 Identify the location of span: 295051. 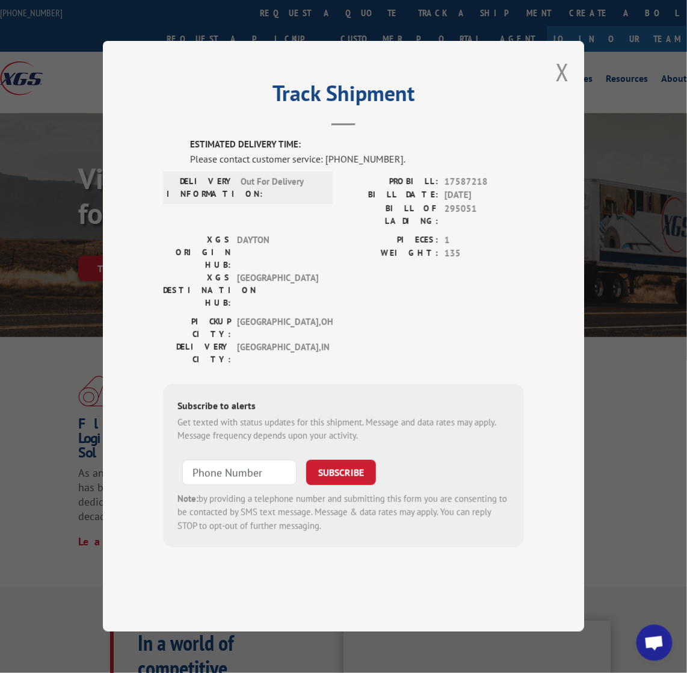
(484, 215).